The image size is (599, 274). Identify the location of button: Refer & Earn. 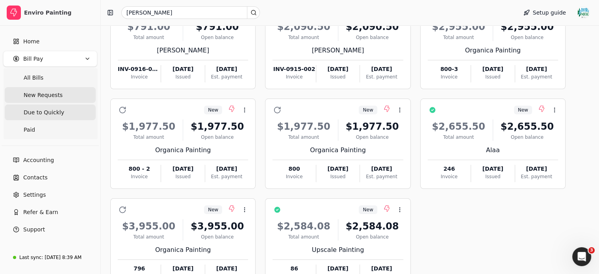
(50, 212).